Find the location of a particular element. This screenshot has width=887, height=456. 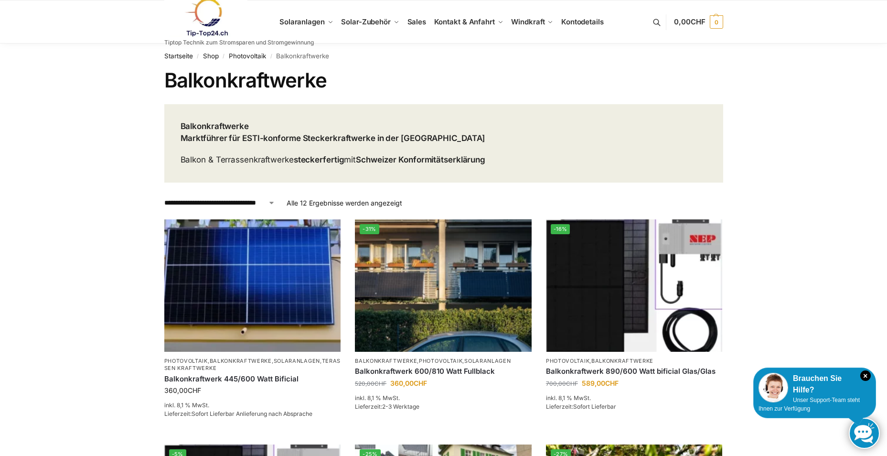

strong: Schweizer Konformitätserklärung is located at coordinates (421, 160).